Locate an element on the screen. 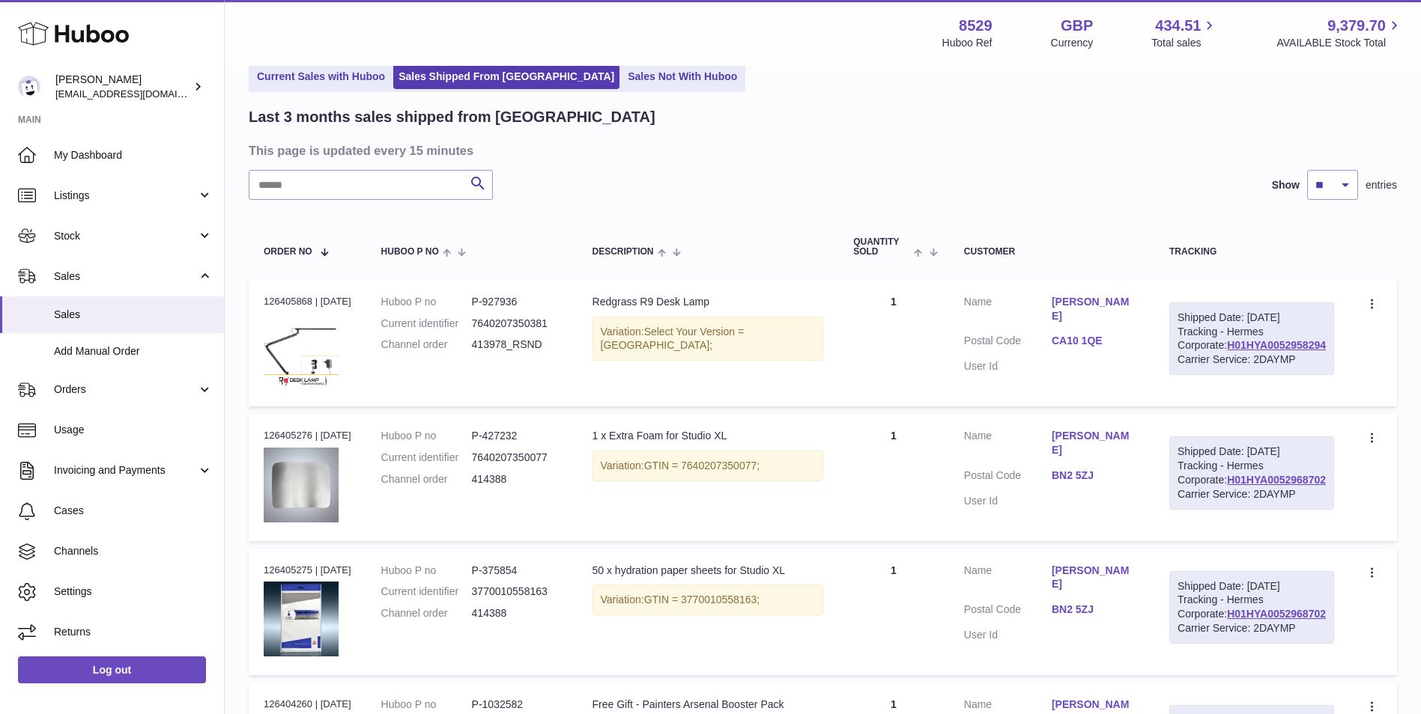 The width and height of the screenshot is (1421, 714). span: Returns is located at coordinates (133, 632).